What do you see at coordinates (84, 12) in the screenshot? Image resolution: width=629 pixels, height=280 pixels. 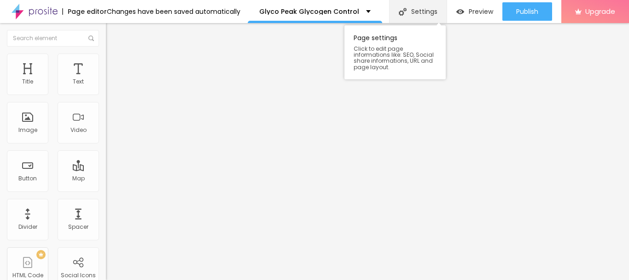 I see `div: Page editor` at bounding box center [84, 12].